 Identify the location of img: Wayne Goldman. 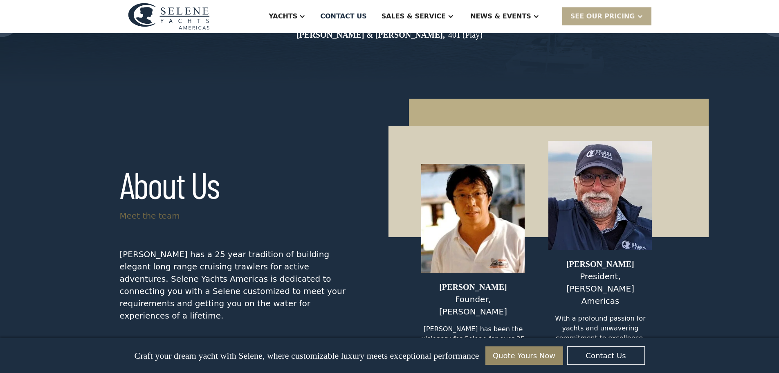
(600, 195).